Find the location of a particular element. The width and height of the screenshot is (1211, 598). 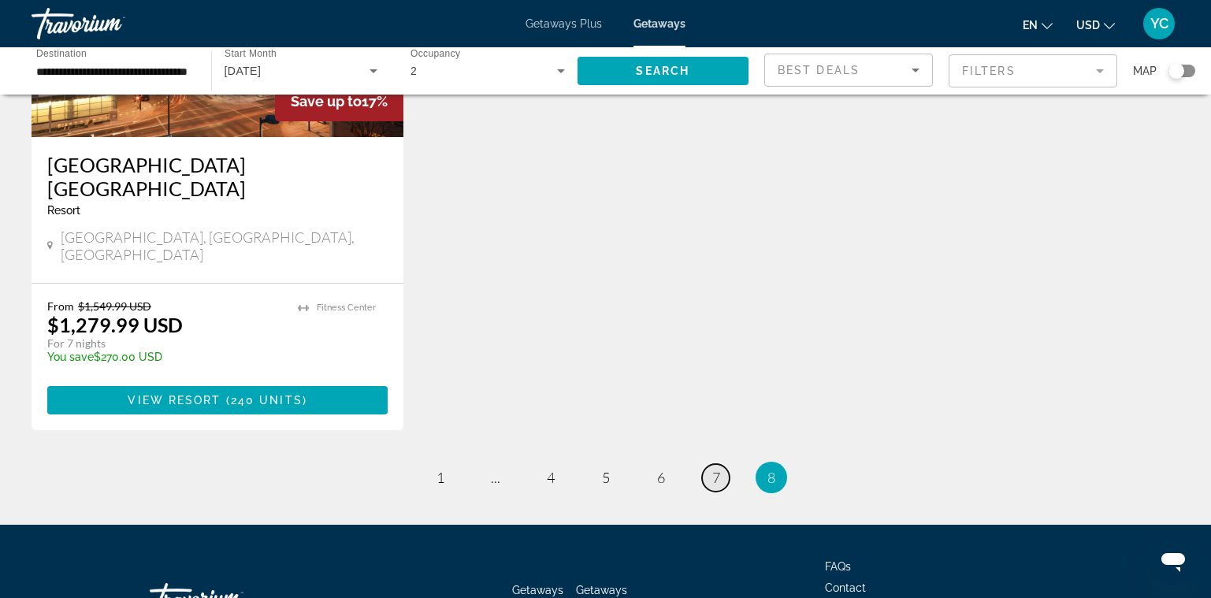

span: Start Month is located at coordinates (251, 54).